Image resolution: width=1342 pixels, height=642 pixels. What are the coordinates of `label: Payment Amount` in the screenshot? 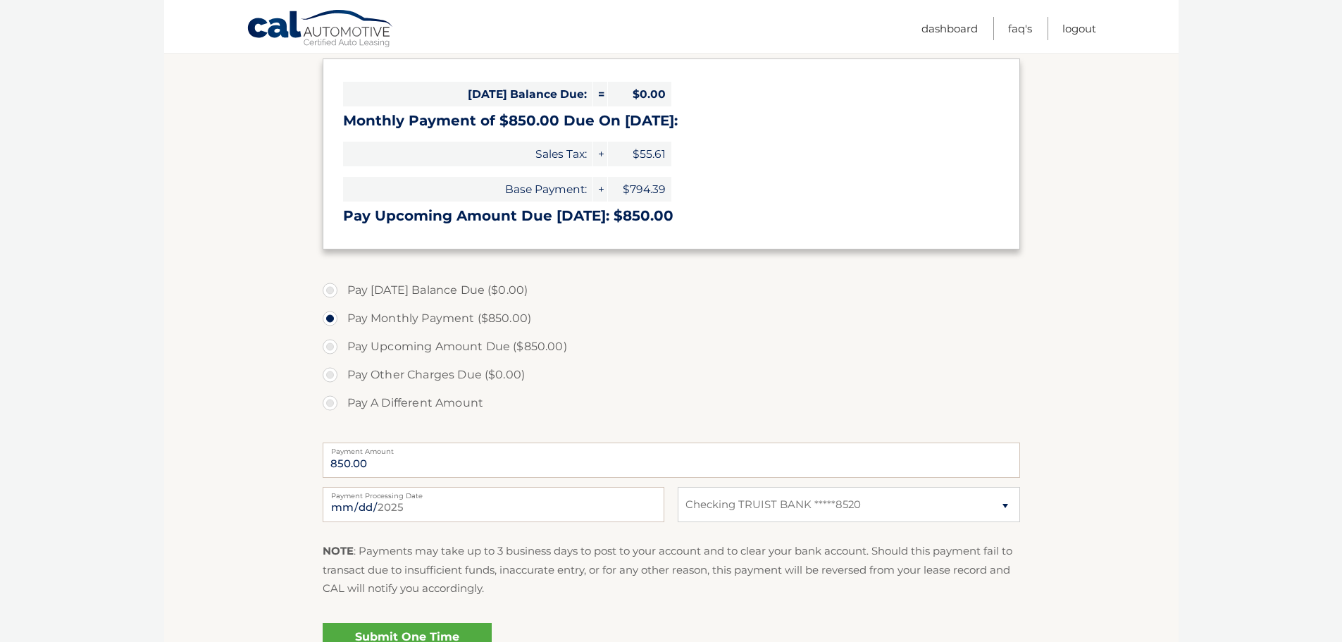 It's located at (671, 448).